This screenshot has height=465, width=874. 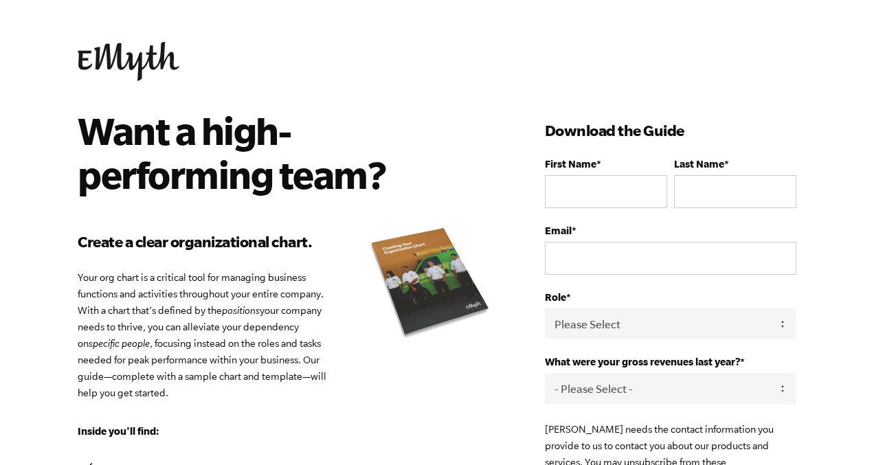 I want to click on span: Email, so click(x=558, y=230).